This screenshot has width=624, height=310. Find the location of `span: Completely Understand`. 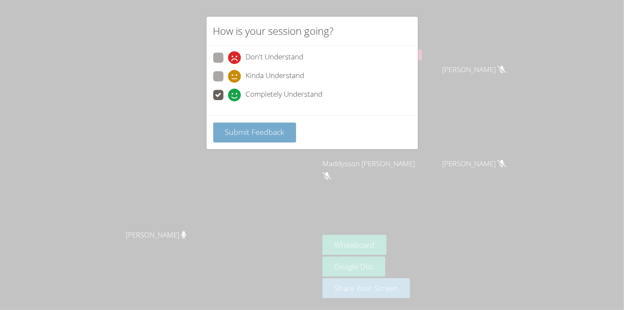

span: Completely Understand is located at coordinates (284, 95).